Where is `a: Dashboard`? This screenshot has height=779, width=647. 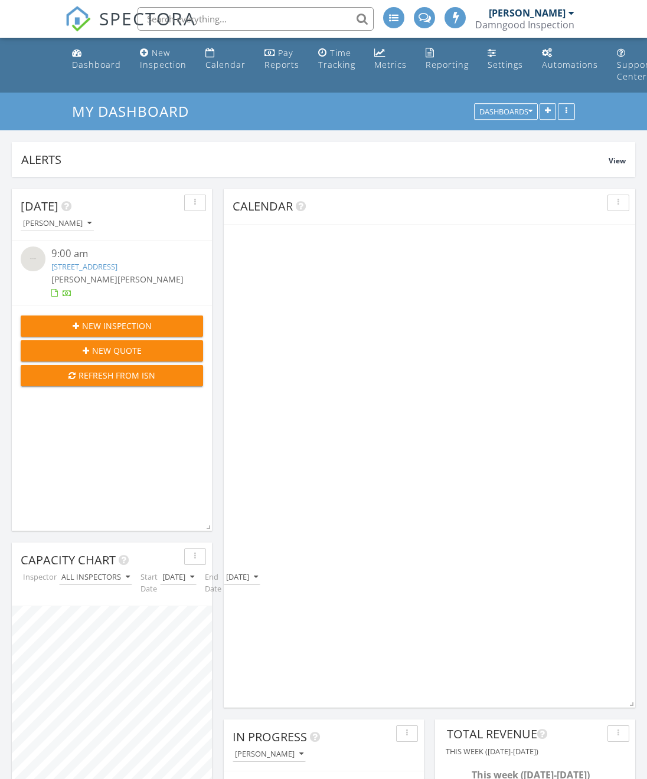
a: Dashboard is located at coordinates (96, 59).